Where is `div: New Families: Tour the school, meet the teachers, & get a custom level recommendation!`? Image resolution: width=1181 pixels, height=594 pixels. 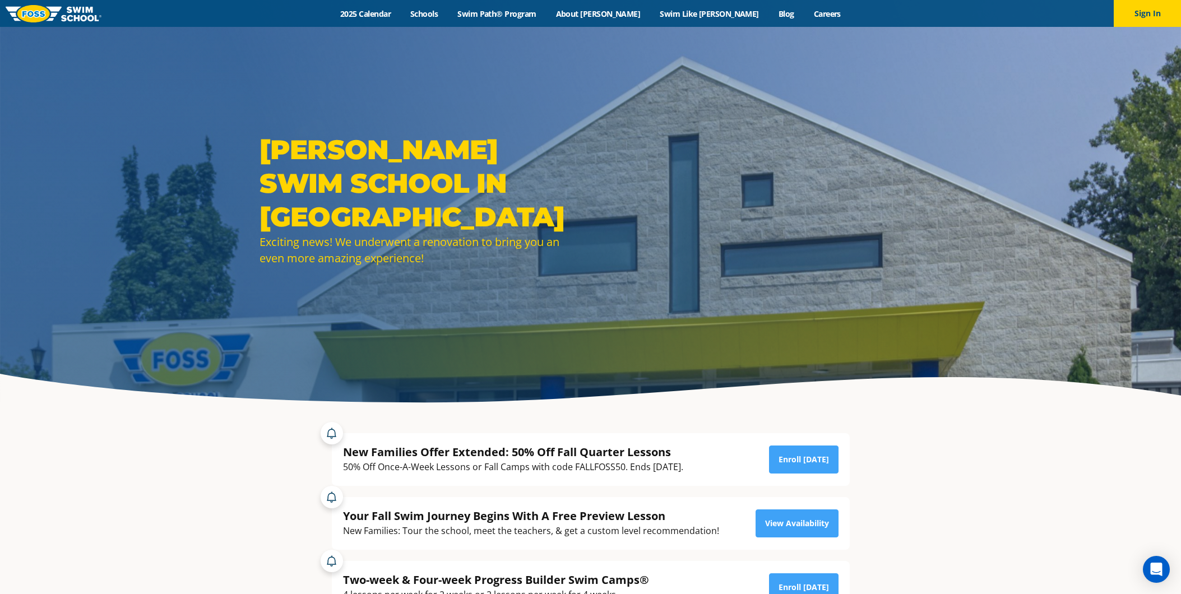 div: New Families: Tour the school, meet the teachers, & get a custom level recommendation! is located at coordinates (531, 531).